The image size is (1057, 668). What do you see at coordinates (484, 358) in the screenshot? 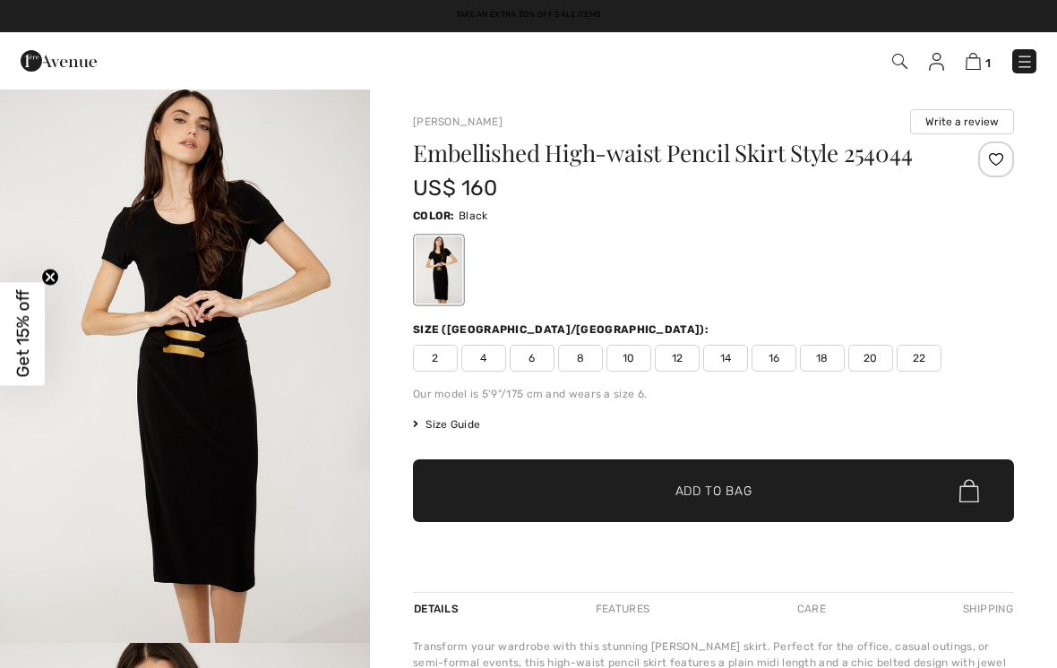
I see `span: 4` at bounding box center [484, 358].